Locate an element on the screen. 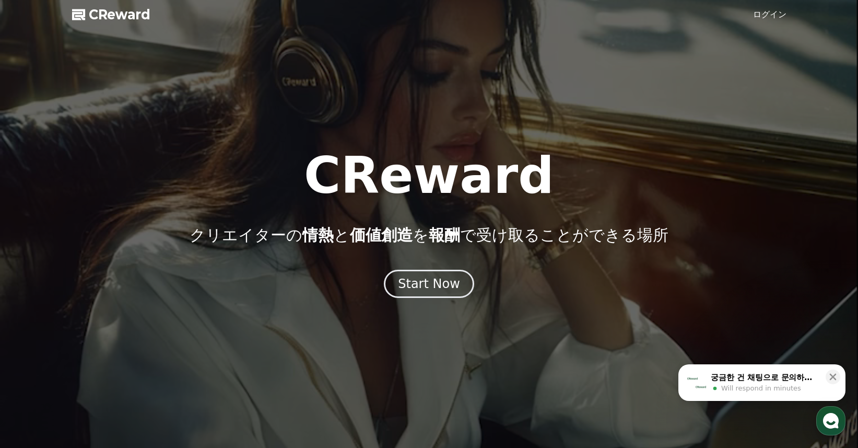 This screenshot has height=448, width=858. span: 報酬 is located at coordinates (444, 234).